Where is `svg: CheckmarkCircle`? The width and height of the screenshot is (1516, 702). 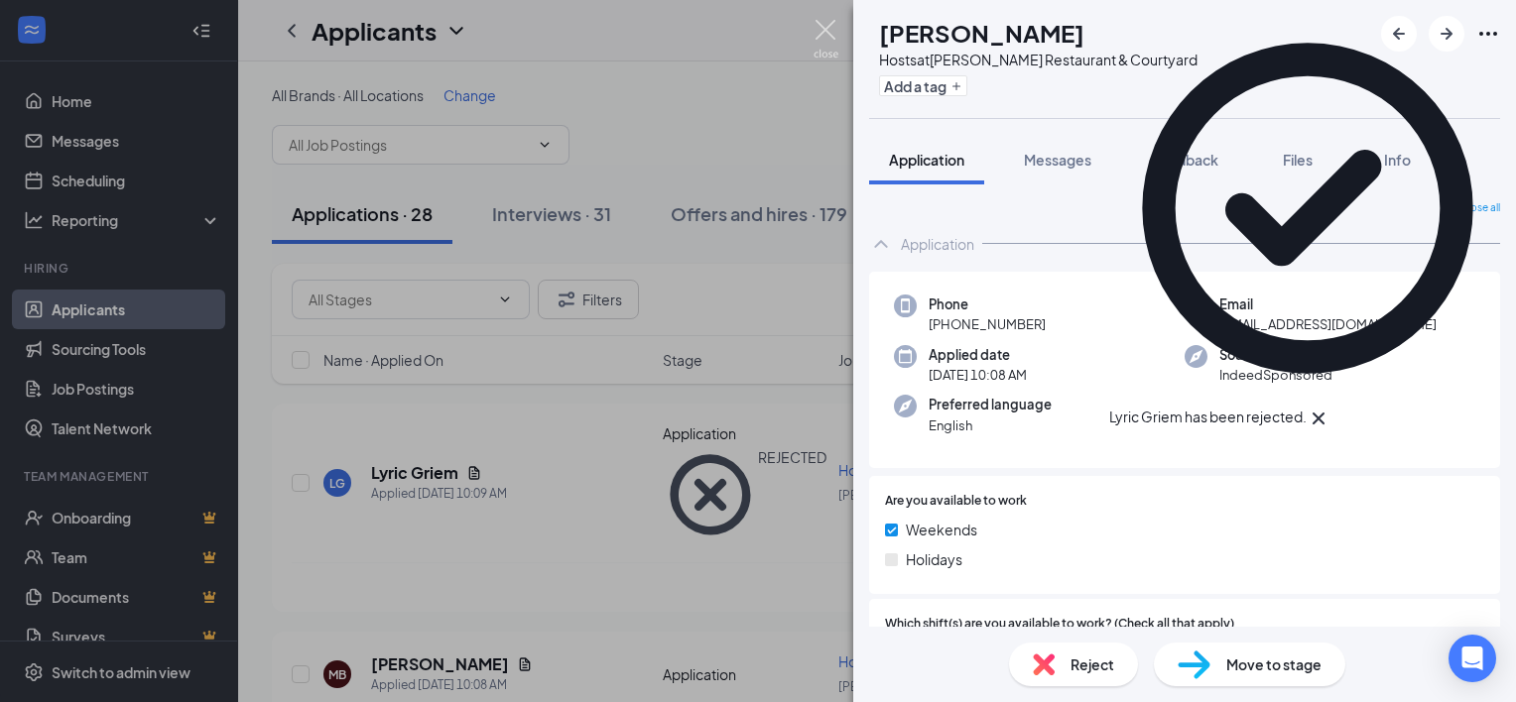
svg: CheckmarkCircle is located at coordinates (1307, 208).